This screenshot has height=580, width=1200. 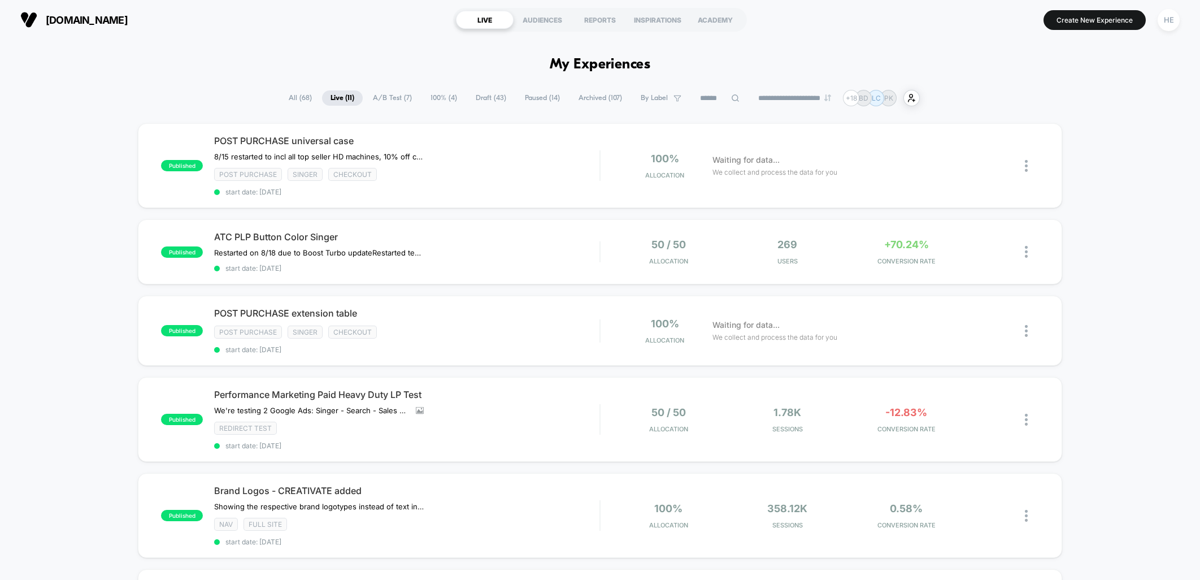 I want to click on span: By Label, so click(x=654, y=98).